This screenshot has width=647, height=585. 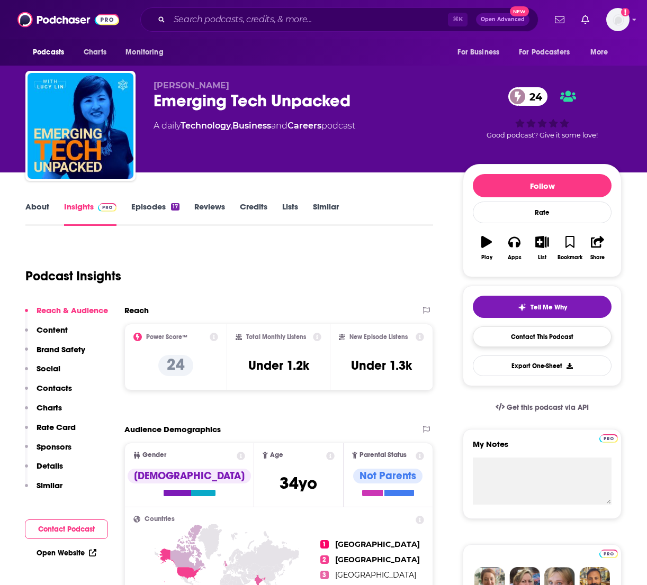 What do you see at coordinates (66, 315) in the screenshot?
I see `button: Reach & Audience` at bounding box center [66, 315].